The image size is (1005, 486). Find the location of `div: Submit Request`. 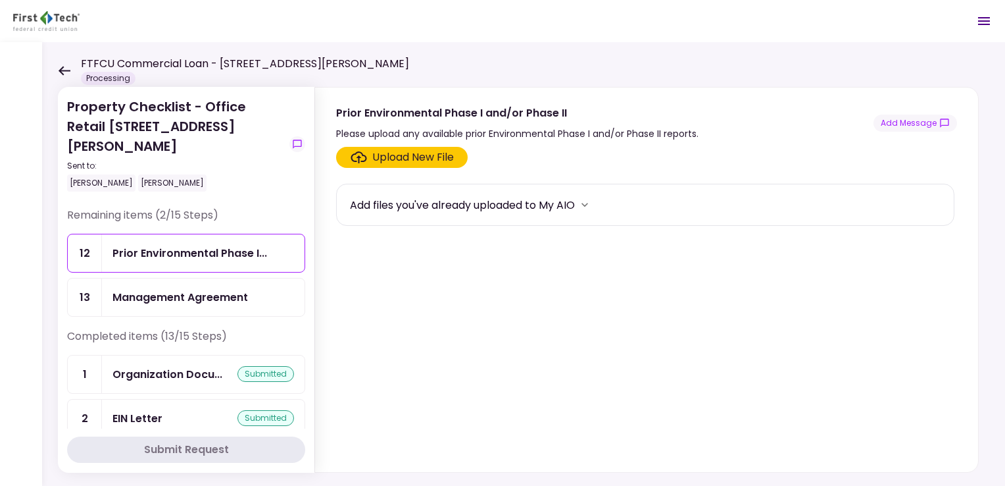

div: Submit Request is located at coordinates (186, 449).